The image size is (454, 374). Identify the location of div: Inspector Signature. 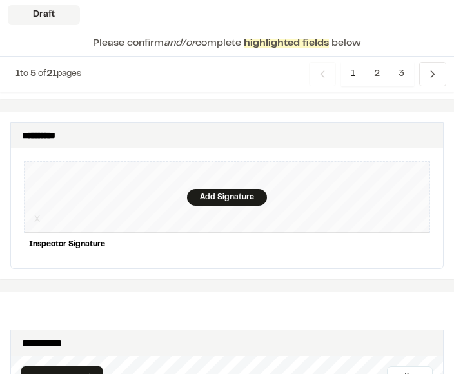
(227, 244).